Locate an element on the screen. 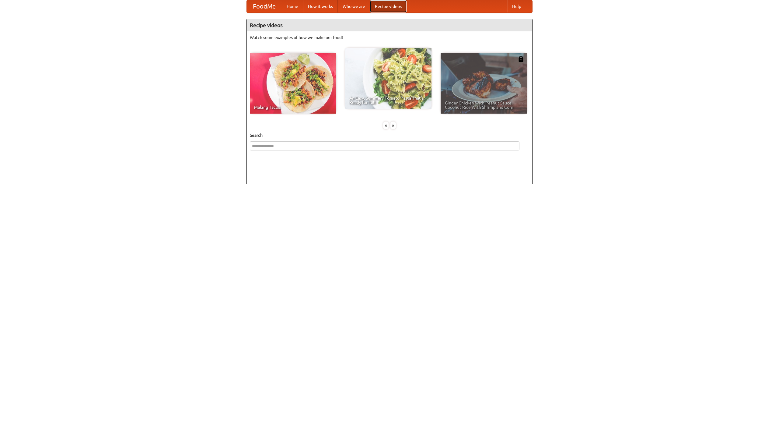  h4: Recipe videos is located at coordinates (390, 25).